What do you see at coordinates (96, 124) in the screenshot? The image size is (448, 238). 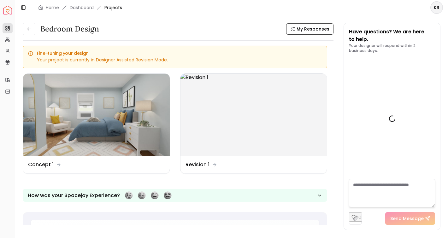 I see `a: Concept 1Concept 1` at bounding box center [96, 124].